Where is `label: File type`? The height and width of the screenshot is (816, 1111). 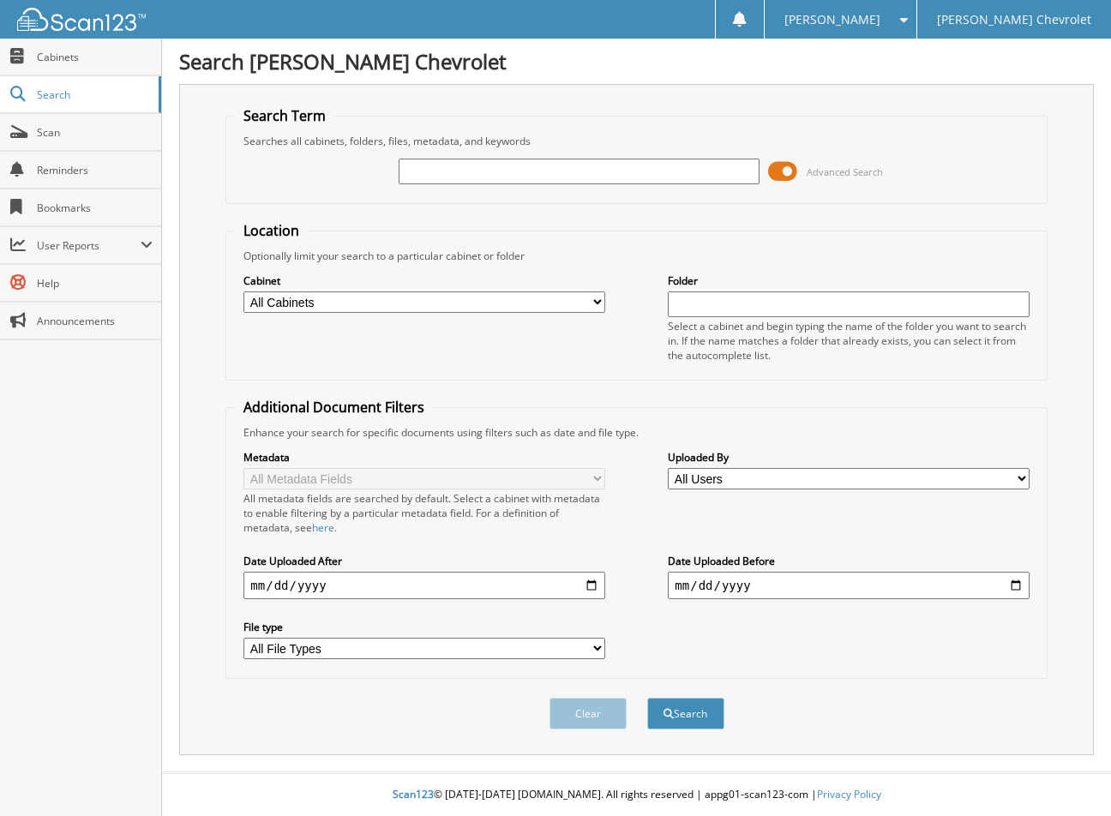 label: File type is located at coordinates (424, 627).